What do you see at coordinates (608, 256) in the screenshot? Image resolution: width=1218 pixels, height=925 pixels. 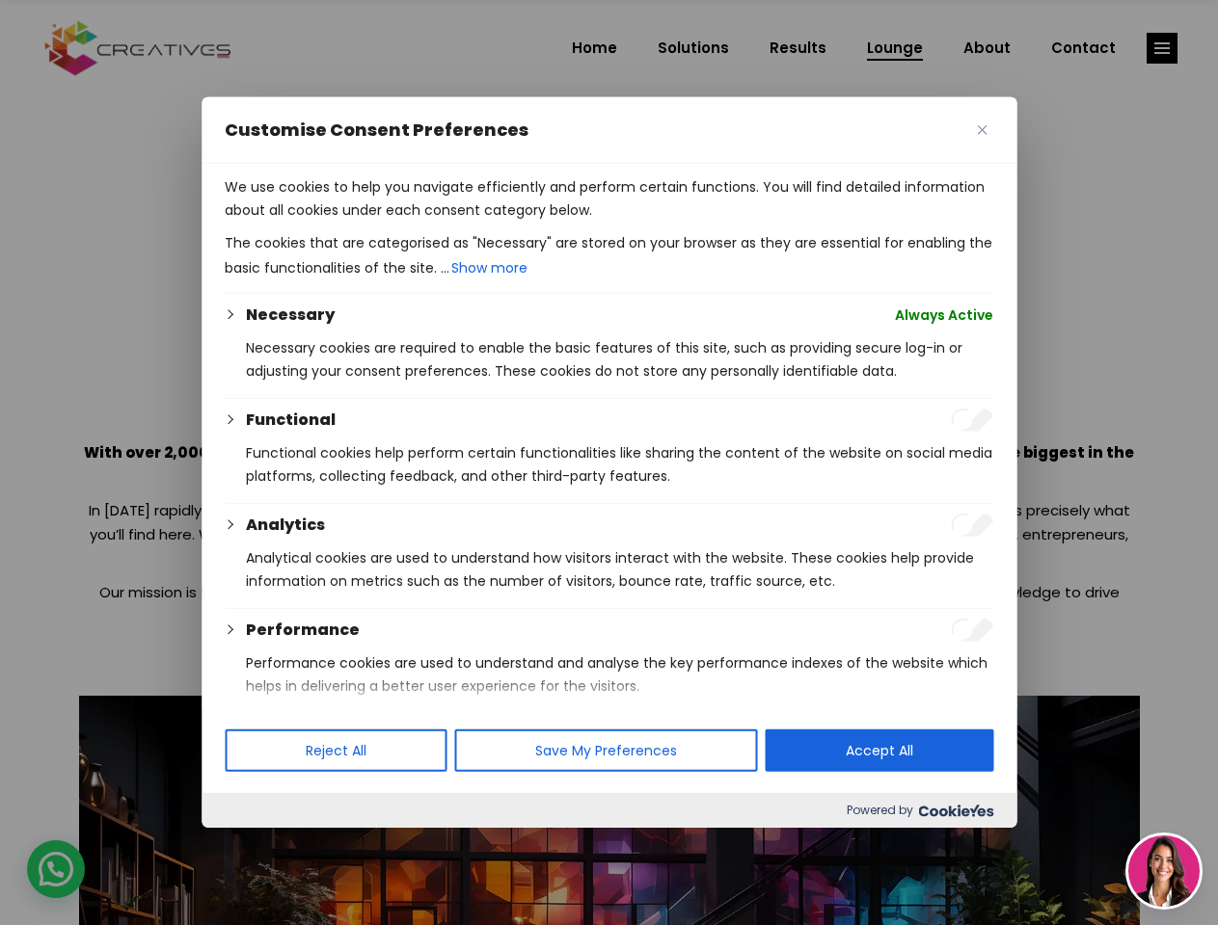 I see `p: The cookies that are categorised as "Necessary" are stored on your browser as they are essential ...` at bounding box center [608, 256].